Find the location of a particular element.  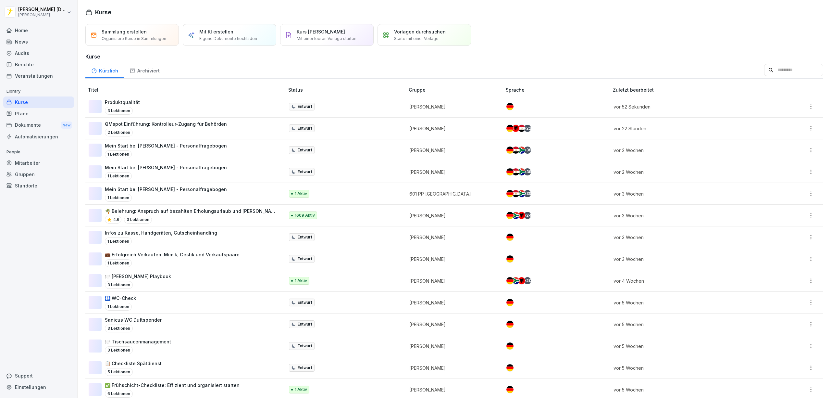

p: 1609 Aktiv is located at coordinates (305, 215).